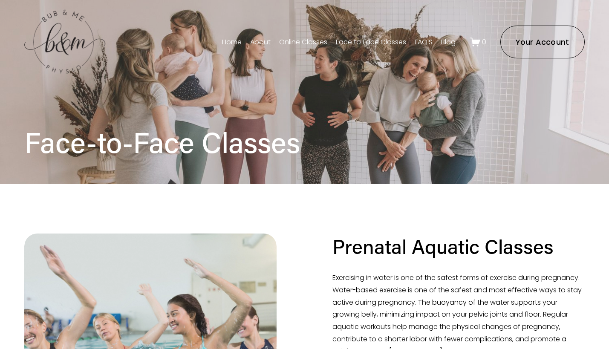 The height and width of the screenshot is (349, 609). What do you see at coordinates (303, 42) in the screenshot?
I see `a: Online Classes` at bounding box center [303, 42].